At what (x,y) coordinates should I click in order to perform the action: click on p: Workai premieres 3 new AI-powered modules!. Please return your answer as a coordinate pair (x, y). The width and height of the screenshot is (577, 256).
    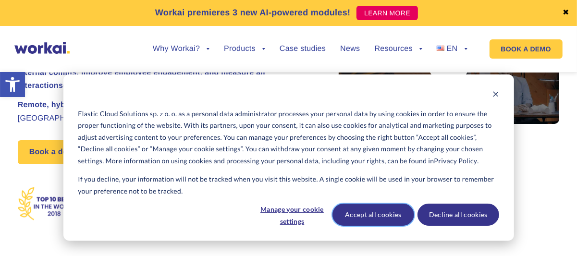
    Looking at the image, I should click on (253, 12).